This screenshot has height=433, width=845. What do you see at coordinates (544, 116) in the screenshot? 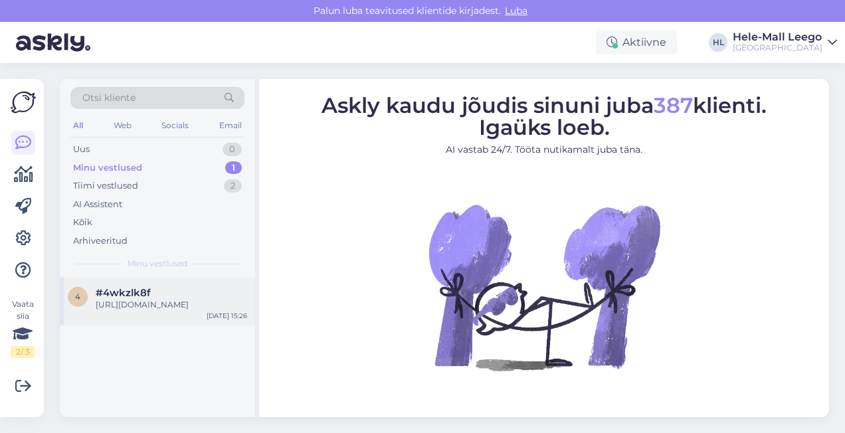
I see `span: Askly kaudu jõudis sinuni juba klienti. Igaüks loeb.` at bounding box center [544, 116].